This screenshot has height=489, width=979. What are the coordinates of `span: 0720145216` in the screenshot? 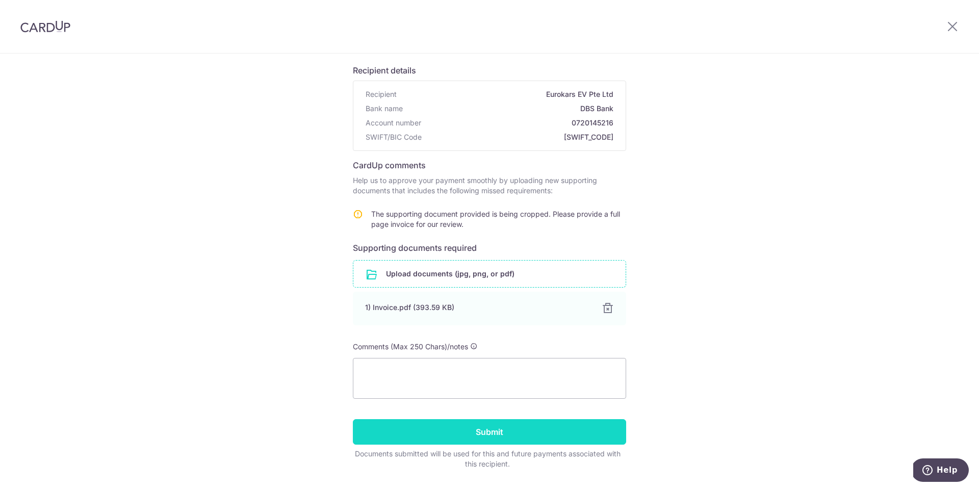 It's located at (519, 123).